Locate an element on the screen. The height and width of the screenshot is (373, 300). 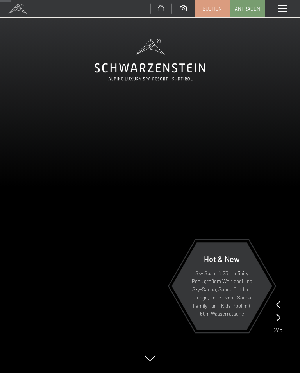
span: Anfragen is located at coordinates (248, 9).